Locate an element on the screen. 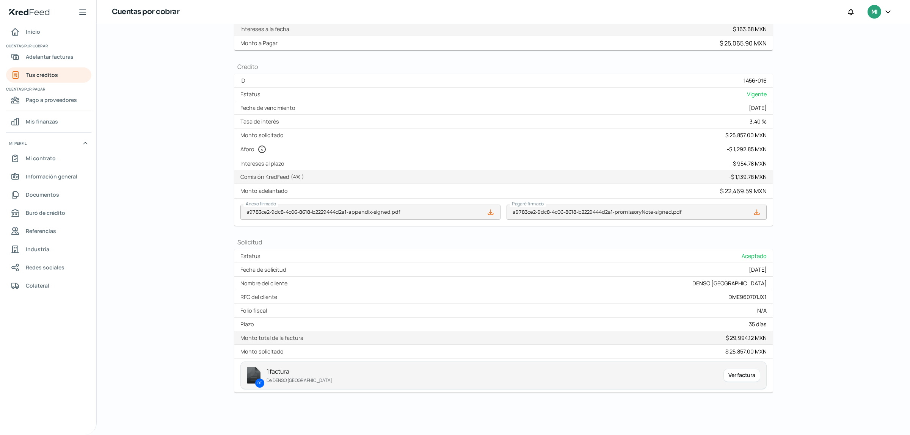  span: Referencias is located at coordinates (41, 231).